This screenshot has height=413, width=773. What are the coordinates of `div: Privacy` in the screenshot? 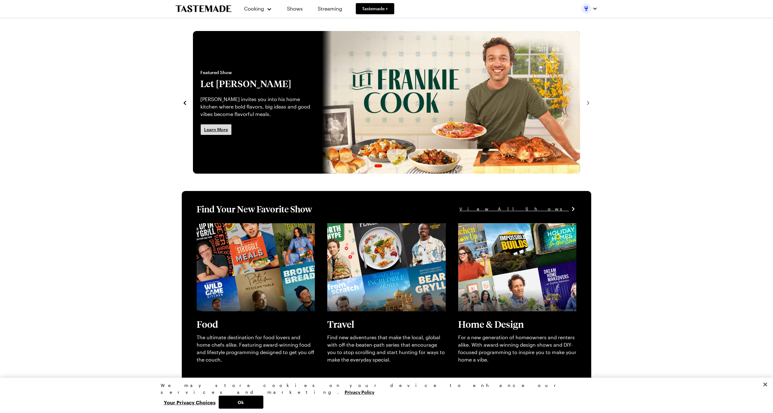 It's located at (384, 395).